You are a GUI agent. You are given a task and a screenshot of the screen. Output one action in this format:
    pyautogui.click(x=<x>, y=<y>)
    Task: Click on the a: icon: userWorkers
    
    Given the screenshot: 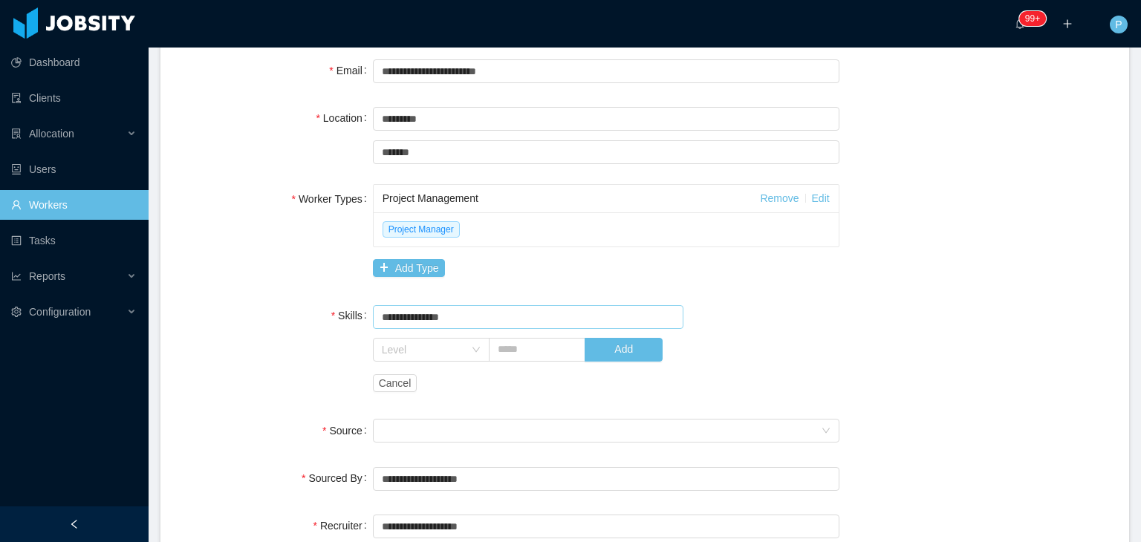 What is the action you would take?
    pyautogui.click(x=74, y=205)
    